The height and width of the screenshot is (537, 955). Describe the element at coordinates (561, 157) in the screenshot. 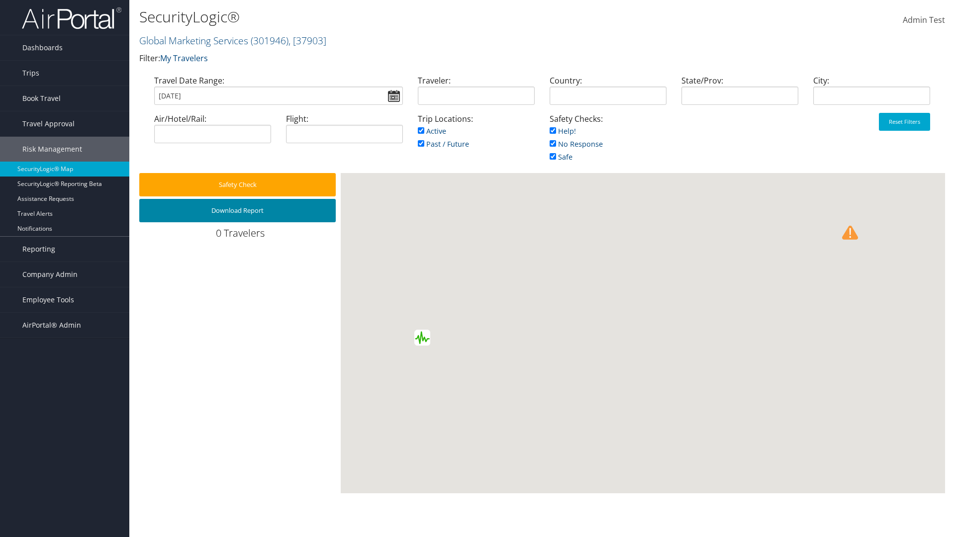

I see `a: Safe` at that location.